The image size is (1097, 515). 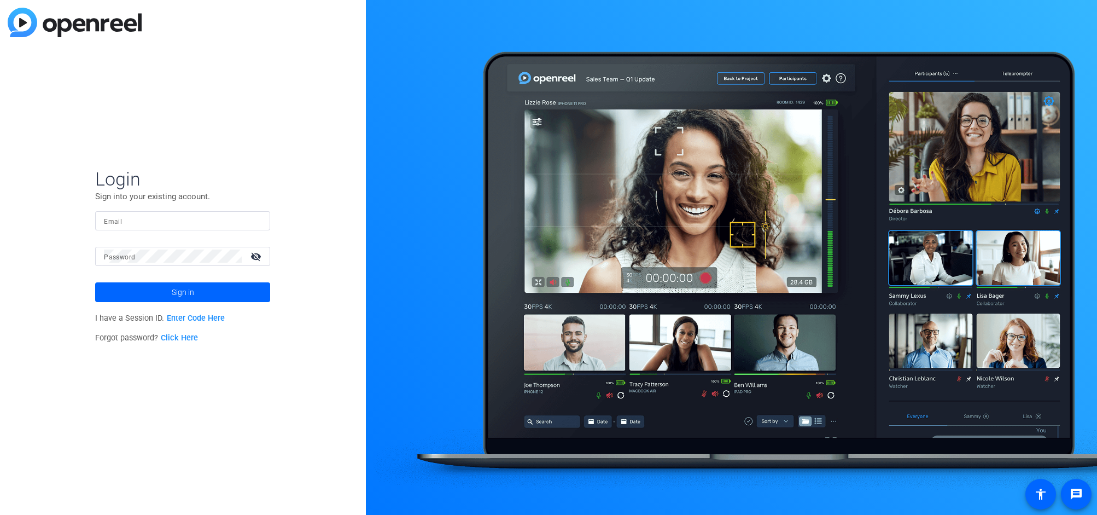 I want to click on span: Login, so click(x=183, y=179).